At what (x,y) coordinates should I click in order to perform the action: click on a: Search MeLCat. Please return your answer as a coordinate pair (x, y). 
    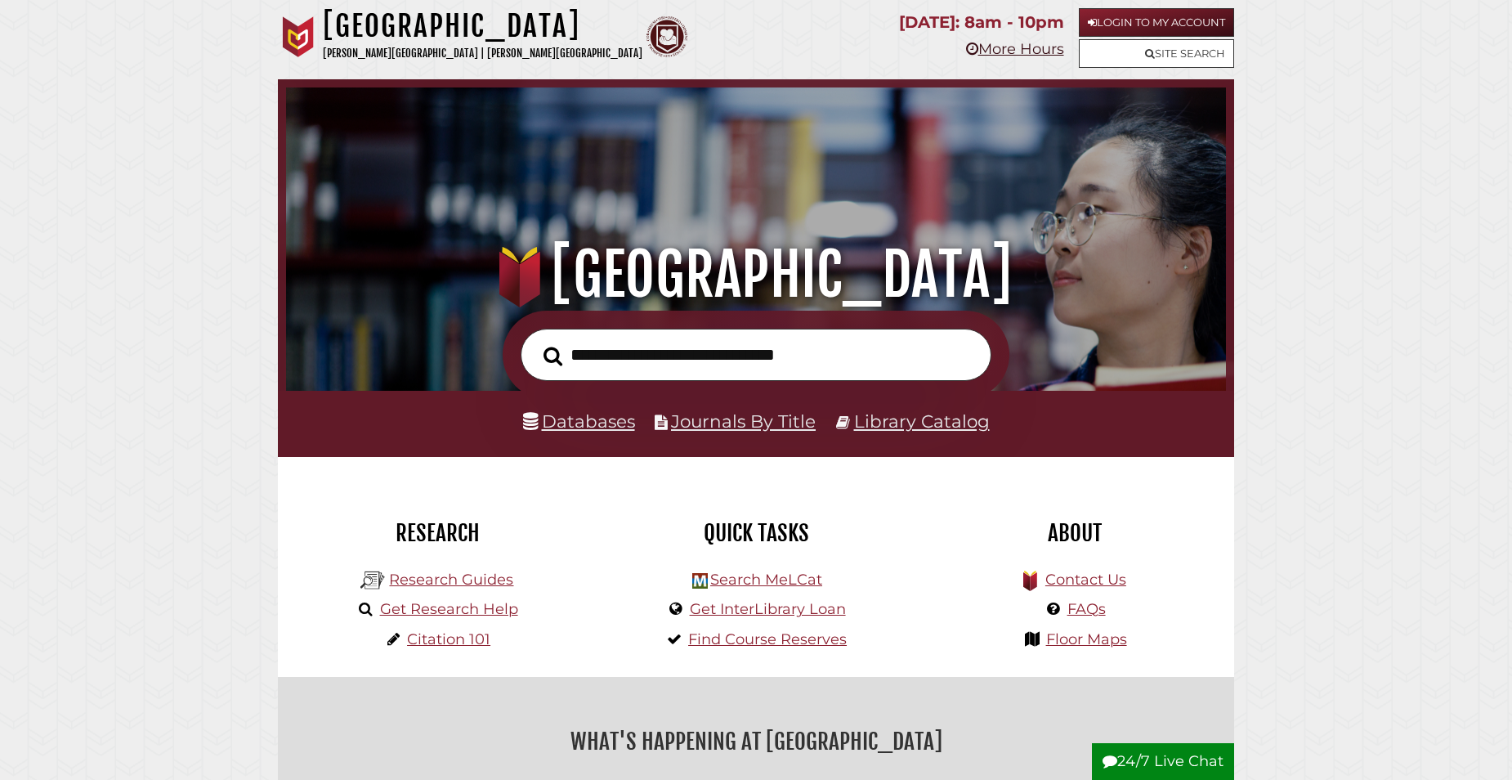
    Looking at the image, I should click on (766, 579).